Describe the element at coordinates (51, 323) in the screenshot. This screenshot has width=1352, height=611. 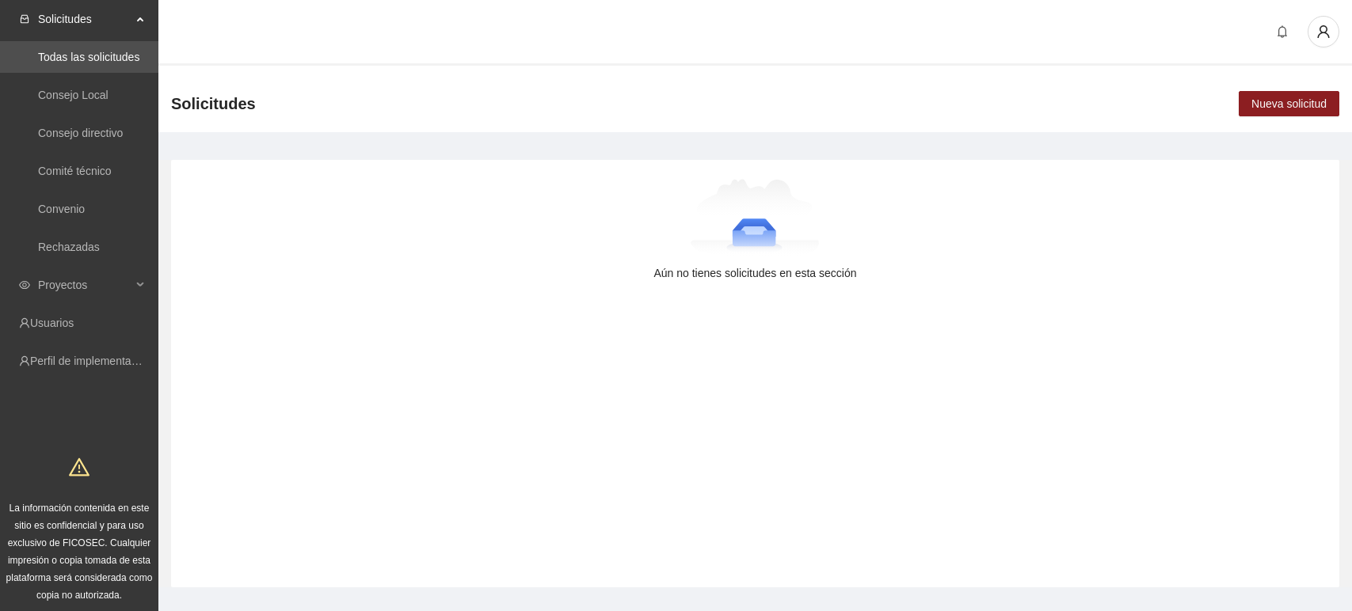
I see `a: Usuarios` at that location.